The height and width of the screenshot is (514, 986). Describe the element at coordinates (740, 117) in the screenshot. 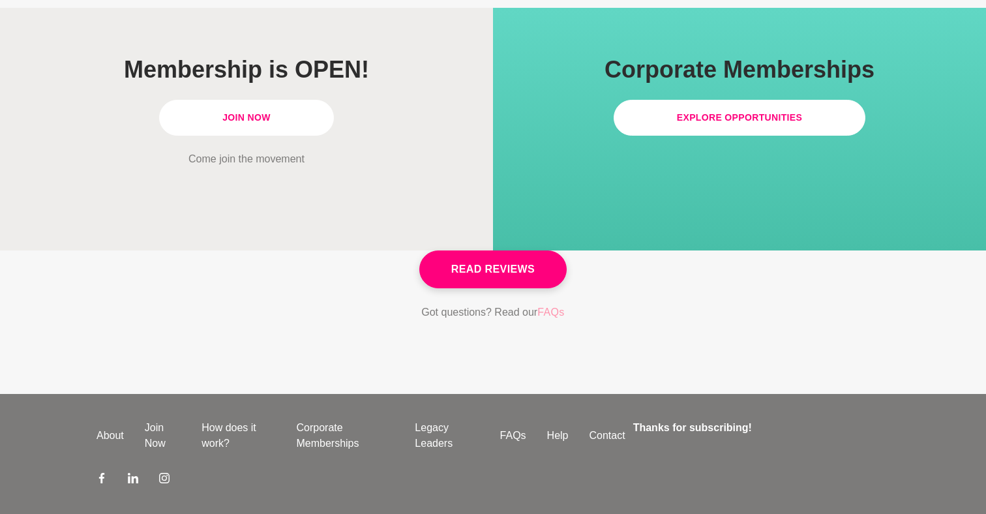

I see `a: Explore Opportunities` at that location.